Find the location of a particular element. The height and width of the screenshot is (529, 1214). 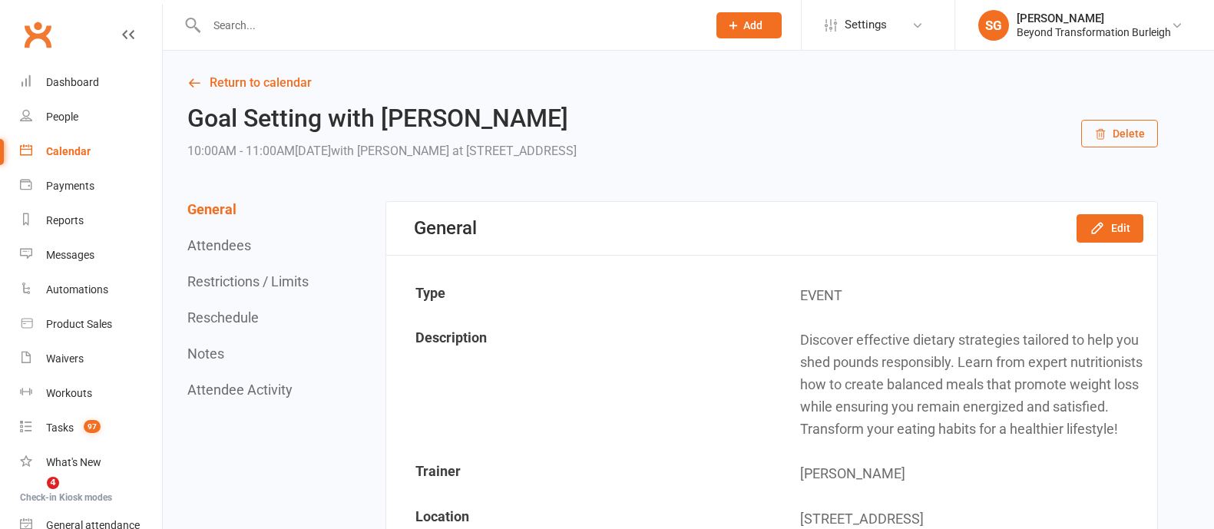

td: Trainer is located at coordinates (579, 474).